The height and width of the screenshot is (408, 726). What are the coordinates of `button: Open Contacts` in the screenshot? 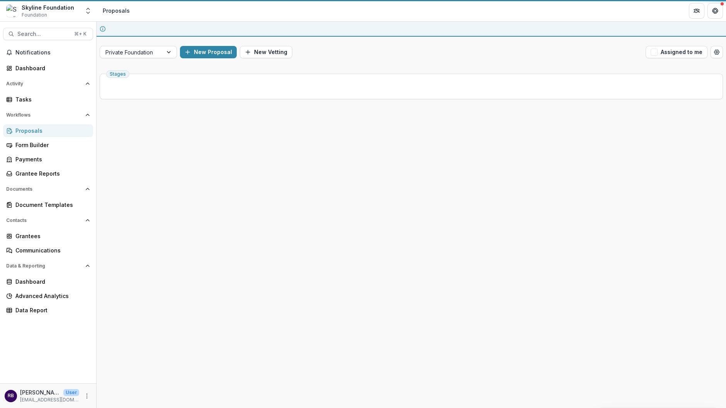 It's located at (48, 220).